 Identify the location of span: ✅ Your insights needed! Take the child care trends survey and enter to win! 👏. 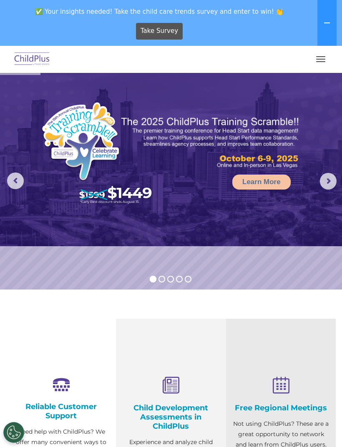
(159, 11).